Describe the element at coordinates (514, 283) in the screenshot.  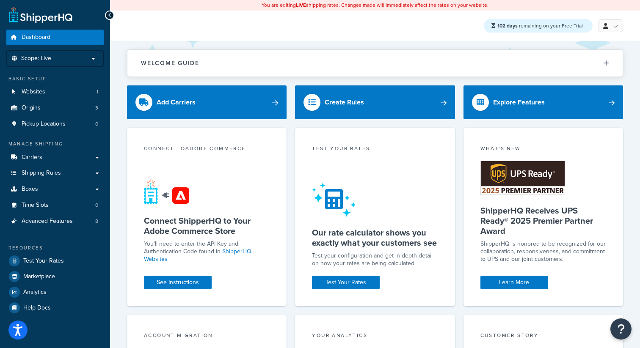
I see `a: Learn More` at that location.